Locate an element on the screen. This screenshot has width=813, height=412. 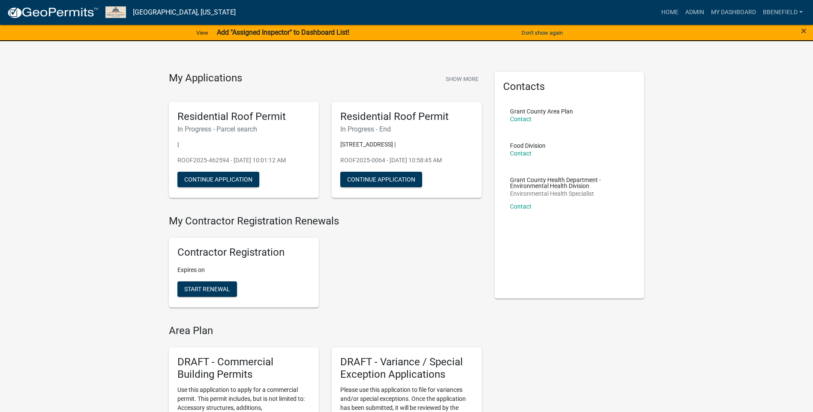
a: BBenefield is located at coordinates (782, 12).